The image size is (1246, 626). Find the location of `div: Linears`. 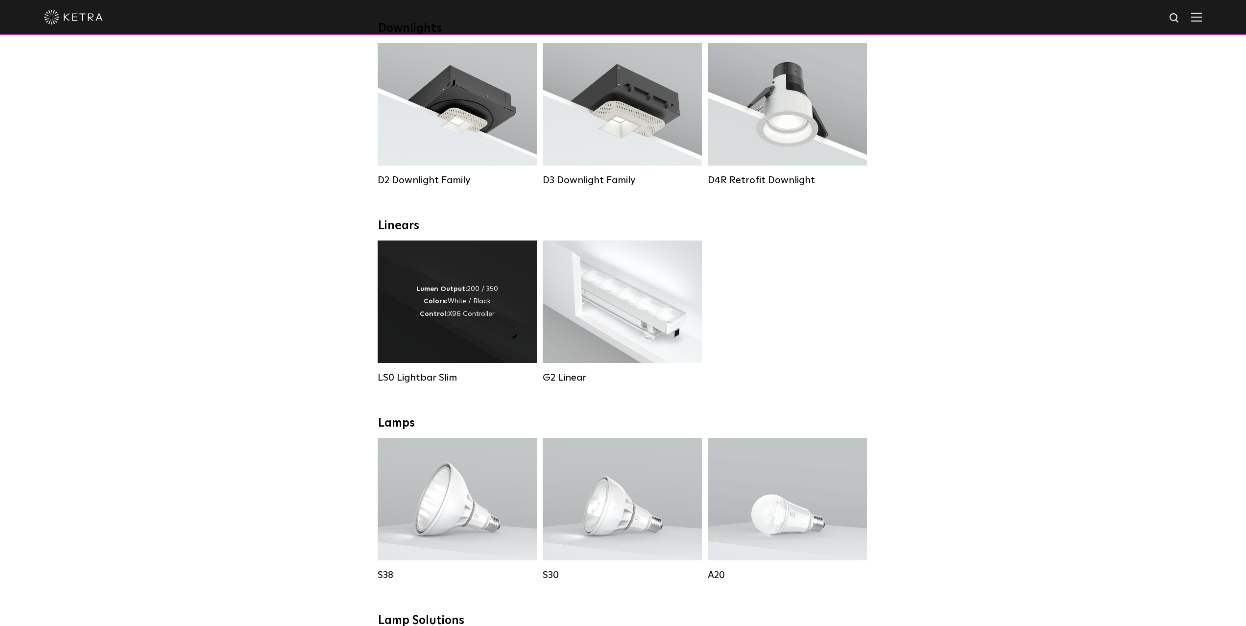

div: Linears is located at coordinates (623, 226).